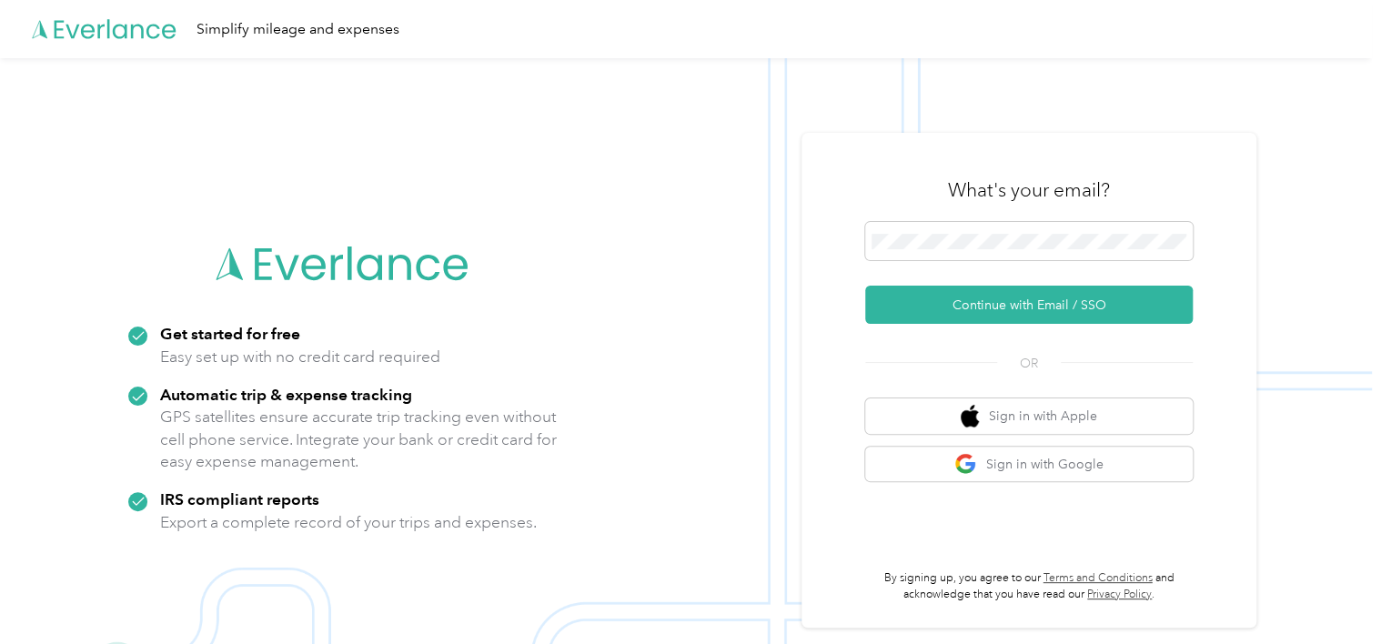  What do you see at coordinates (1098, 578) in the screenshot?
I see `a: Terms and Conditions` at bounding box center [1098, 578].